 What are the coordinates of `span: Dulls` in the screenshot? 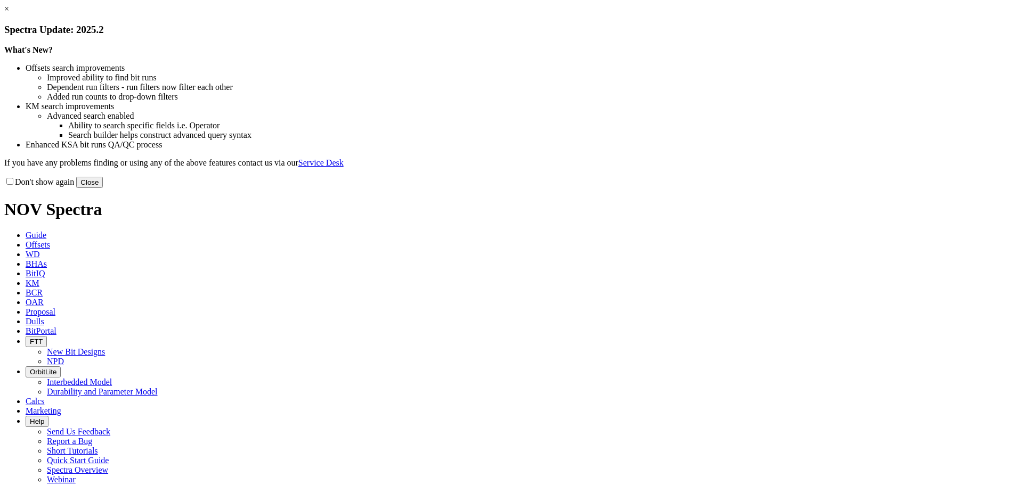 It's located at (35, 321).